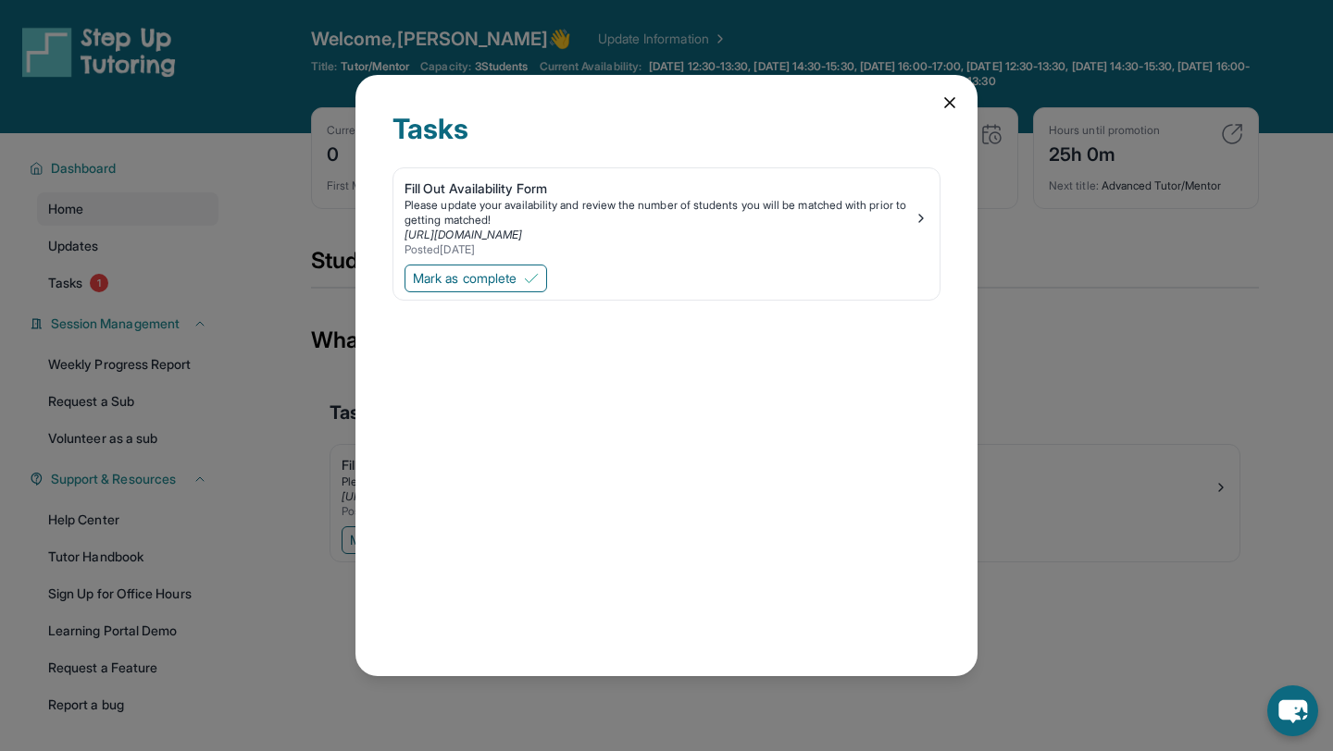 The image size is (1333, 751). Describe the element at coordinates (1292, 711) in the screenshot. I see `button: chat-button` at that location.